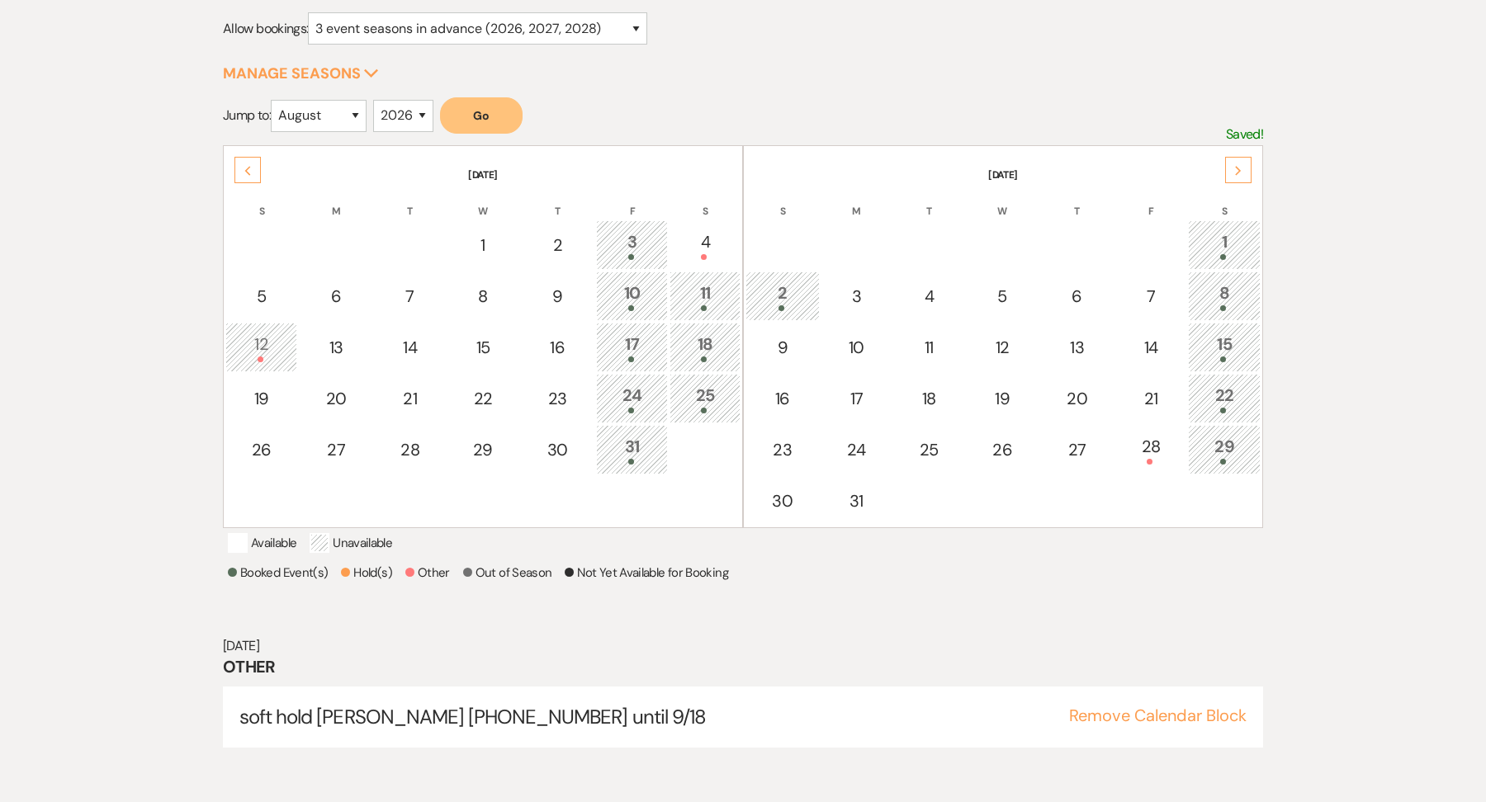  Describe the element at coordinates (262, 543) in the screenshot. I see `p: Available` at that location.